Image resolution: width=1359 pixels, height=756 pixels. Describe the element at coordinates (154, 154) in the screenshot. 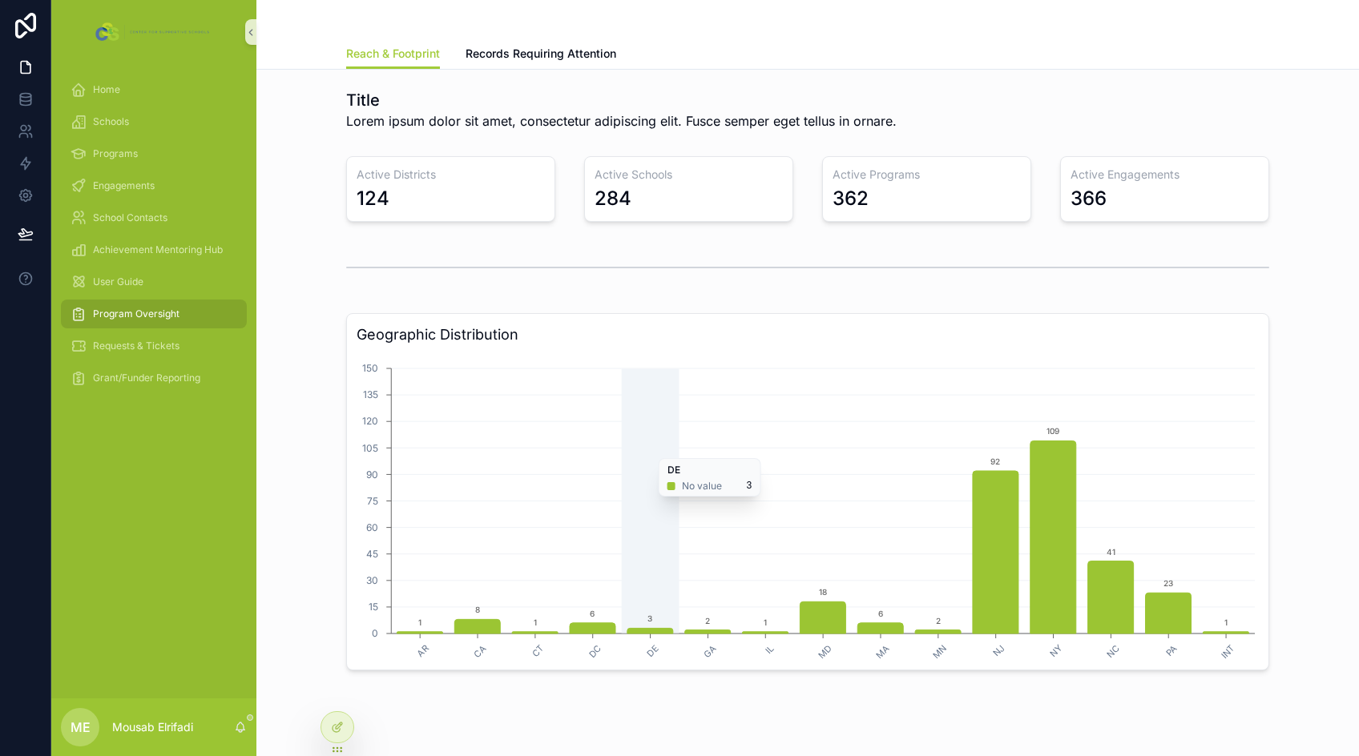

I see `a: Programs` at that location.